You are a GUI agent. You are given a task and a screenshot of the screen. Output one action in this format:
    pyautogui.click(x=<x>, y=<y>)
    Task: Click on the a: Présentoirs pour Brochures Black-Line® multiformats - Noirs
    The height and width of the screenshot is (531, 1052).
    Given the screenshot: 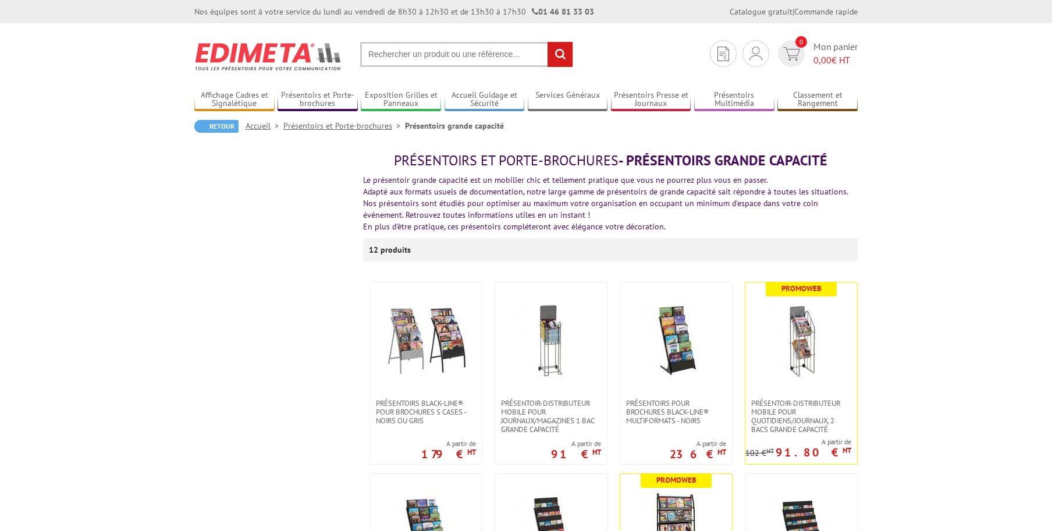 What is the action you would take?
    pyautogui.click(x=676, y=411)
    